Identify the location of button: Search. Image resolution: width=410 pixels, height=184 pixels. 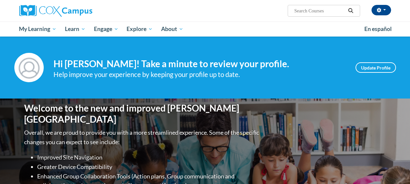
(351, 11).